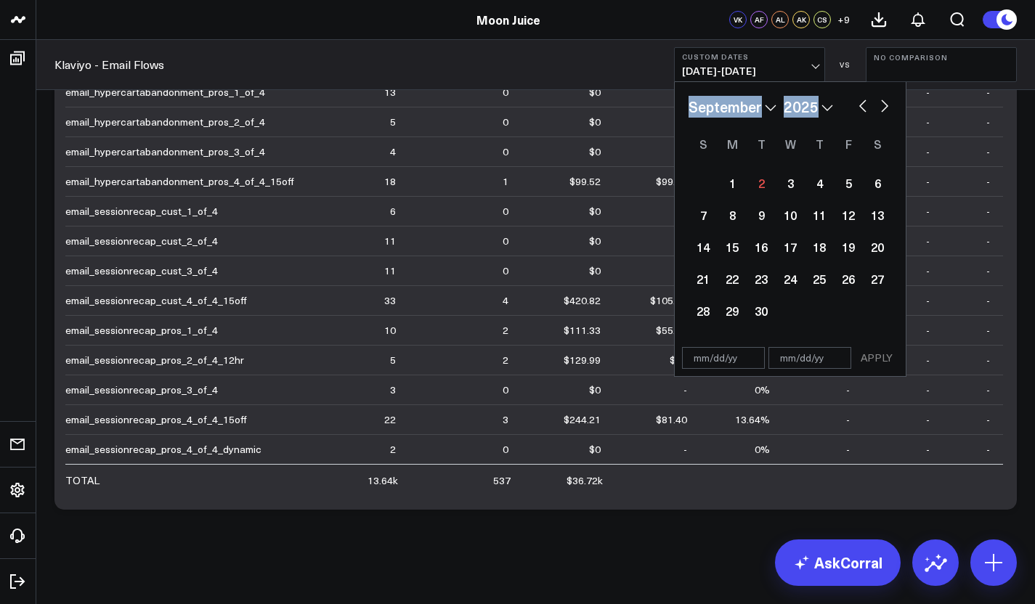 This screenshot has height=604, width=1035. I want to click on button: No Comparison, so click(941, 65).